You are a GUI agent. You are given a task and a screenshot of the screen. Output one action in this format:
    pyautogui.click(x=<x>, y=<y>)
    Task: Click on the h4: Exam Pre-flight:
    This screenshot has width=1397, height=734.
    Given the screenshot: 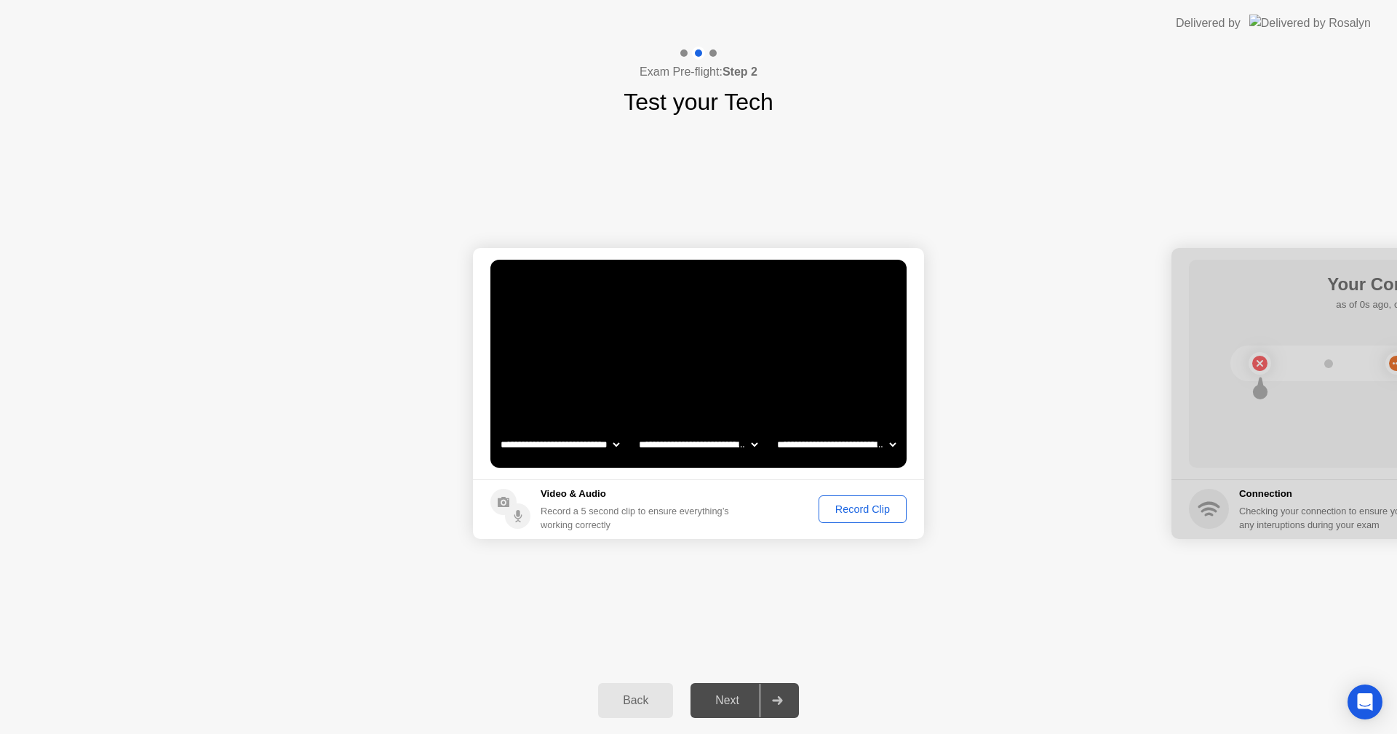 What is the action you would take?
    pyautogui.click(x=698, y=72)
    